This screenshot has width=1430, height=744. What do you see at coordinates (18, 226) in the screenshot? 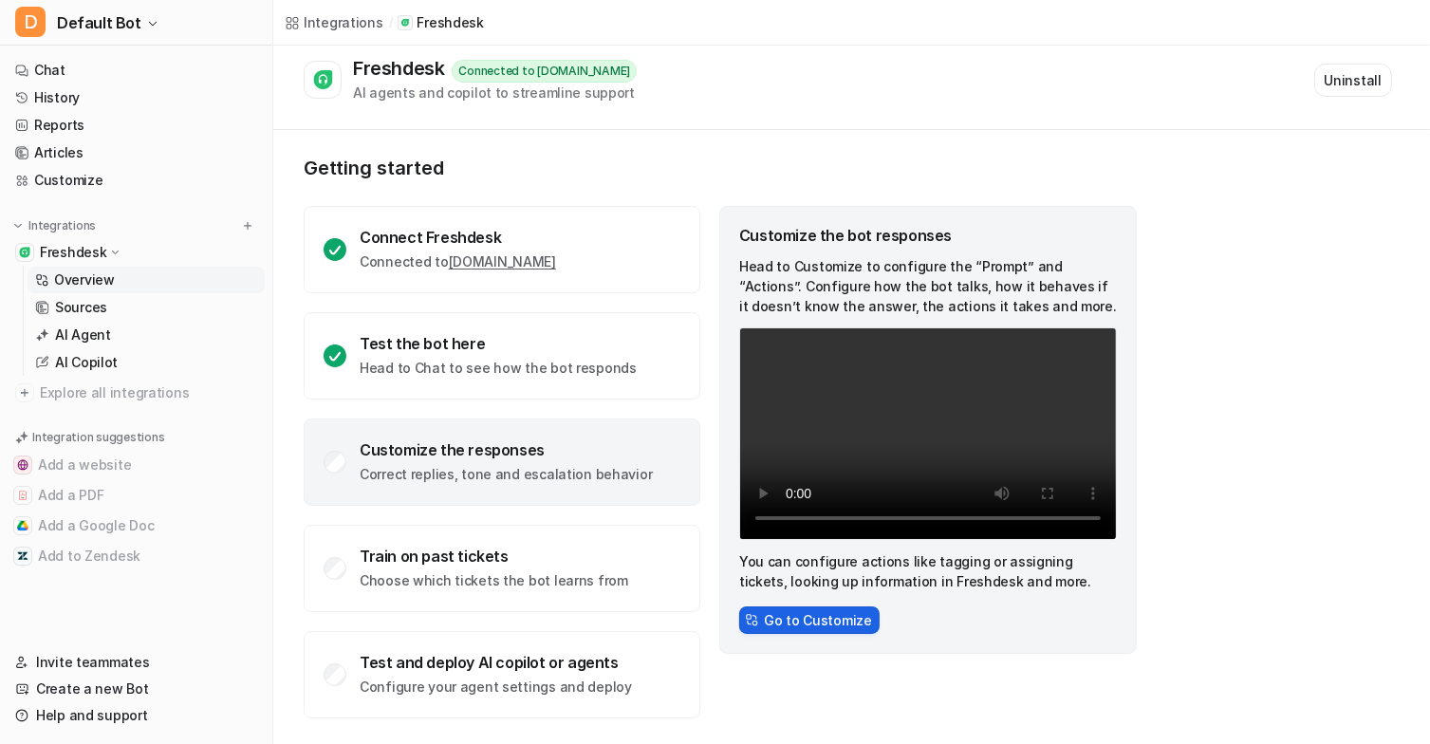
I see `img: expand menu` at bounding box center [18, 226].